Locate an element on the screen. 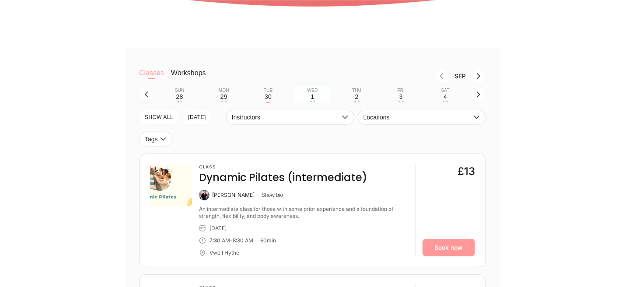 The image size is (625, 287). div: Month Sep is located at coordinates (460, 76).